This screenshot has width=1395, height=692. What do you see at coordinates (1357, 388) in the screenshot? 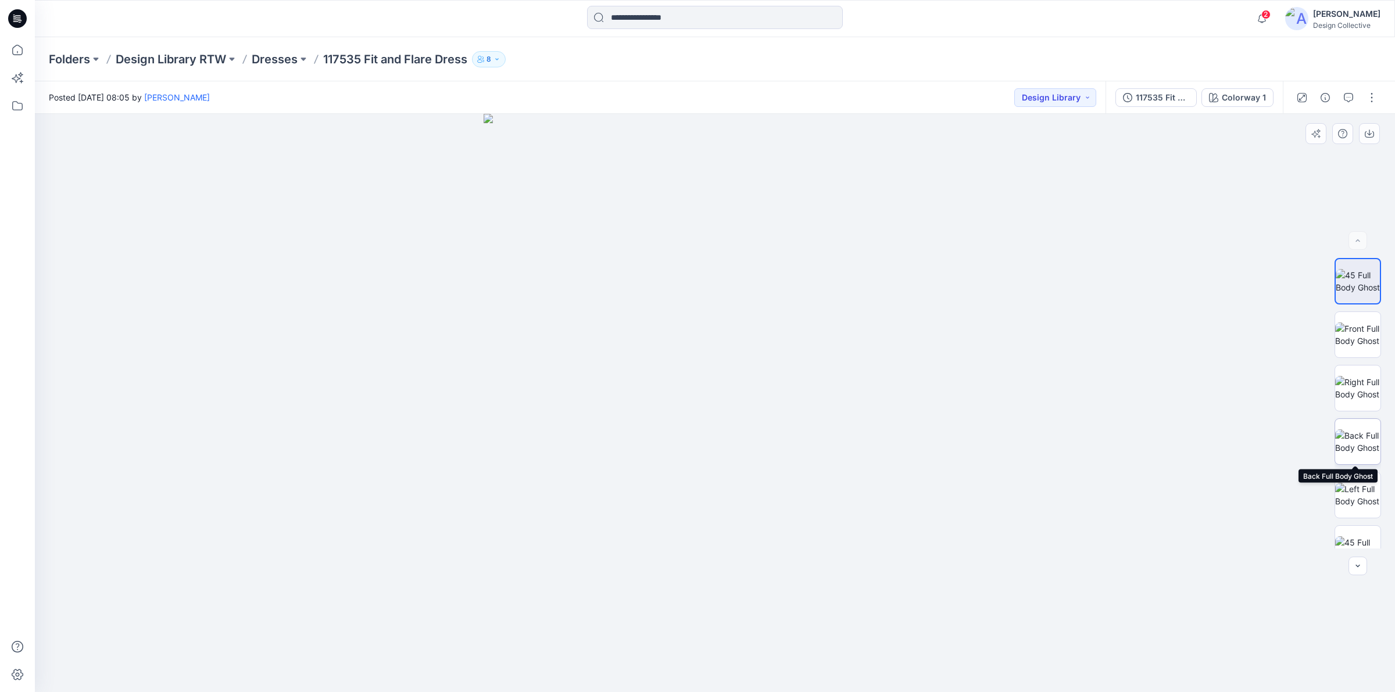
I see `img: Right Full Body Ghost` at bounding box center [1357, 388].